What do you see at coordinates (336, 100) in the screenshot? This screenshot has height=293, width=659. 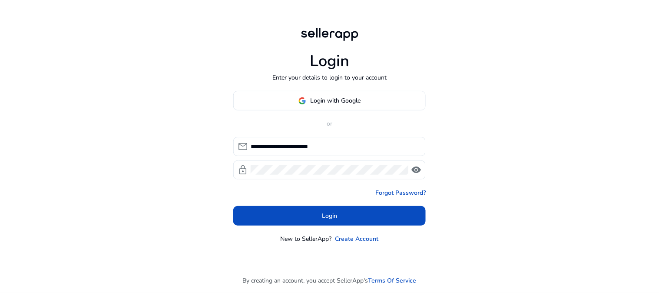 I see `span: Login with Google` at bounding box center [336, 100].